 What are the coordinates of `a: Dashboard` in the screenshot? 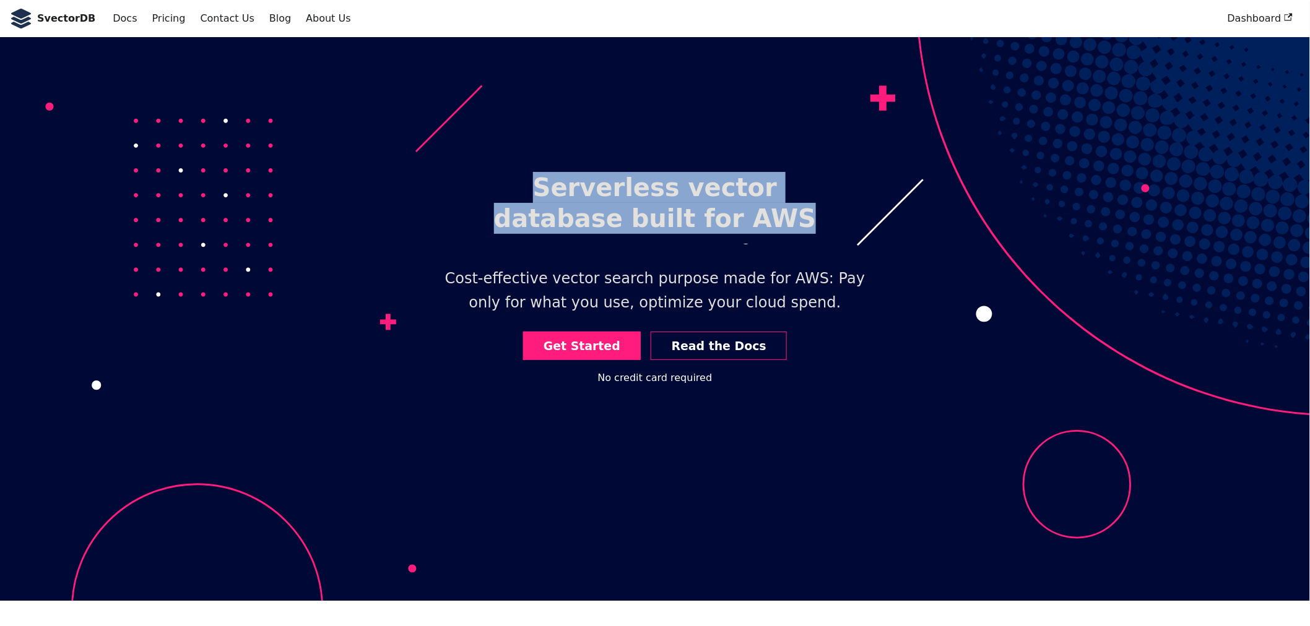 It's located at (1260, 19).